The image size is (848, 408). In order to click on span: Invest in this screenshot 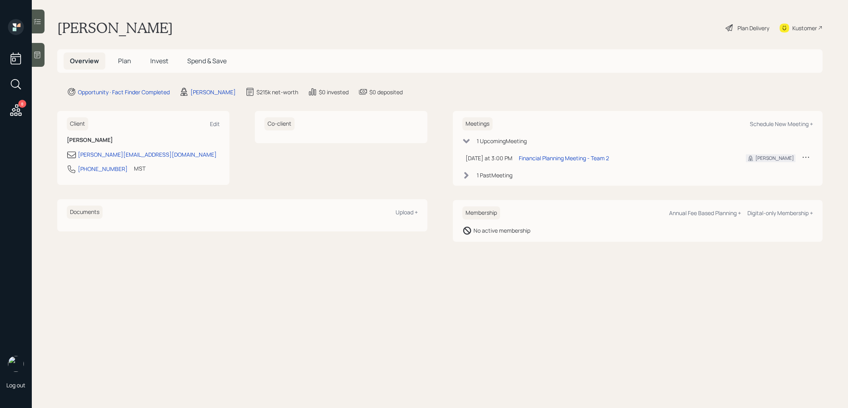, I will do `click(159, 61)`.